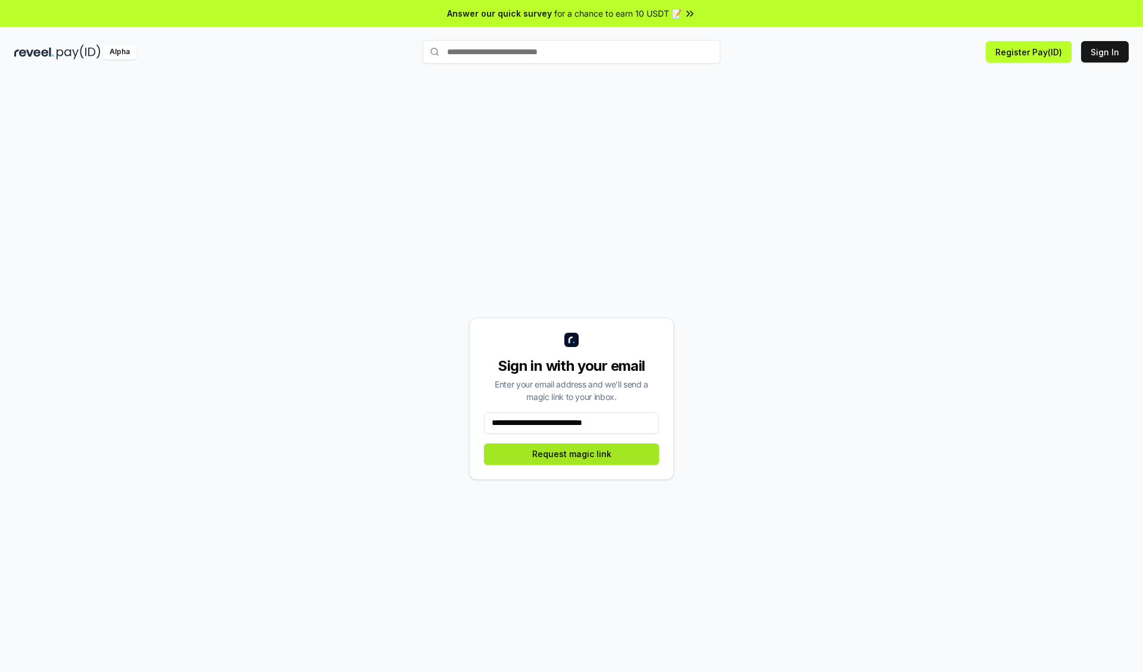 This screenshot has height=672, width=1143. I want to click on span: for a chance to earn 10 USDT 📝, so click(618, 13).